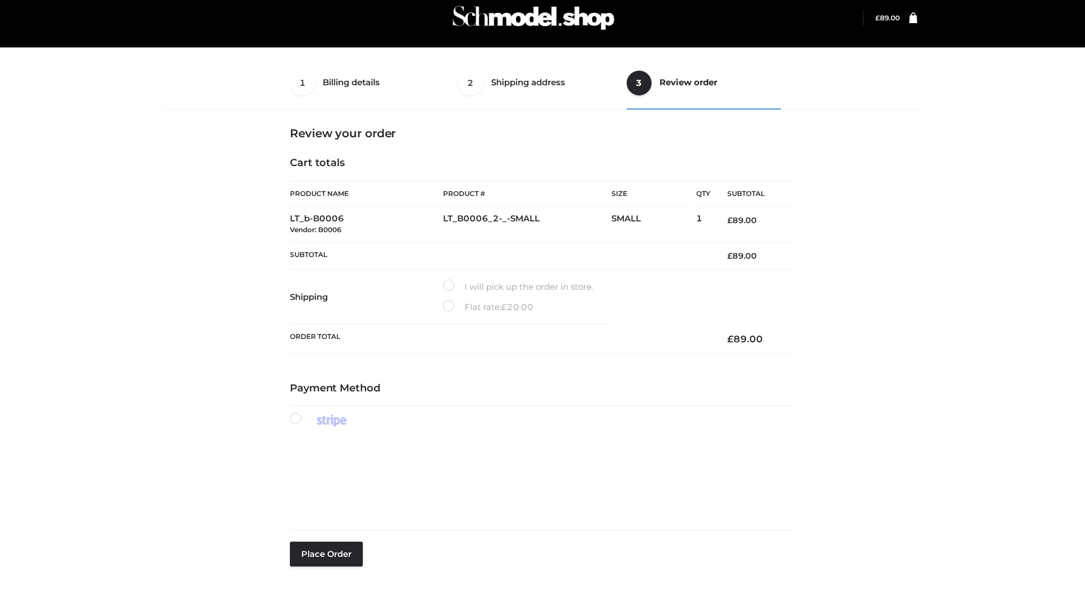  I want to click on a: £89.00, so click(887, 18).